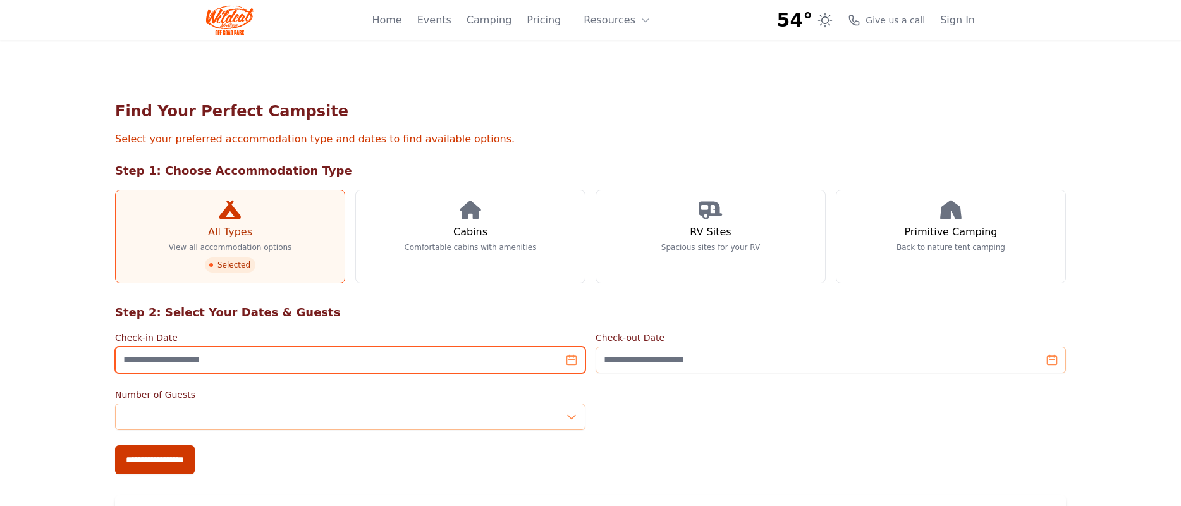 The image size is (1181, 506). Describe the element at coordinates (230, 265) in the screenshot. I see `span: Selected` at that location.